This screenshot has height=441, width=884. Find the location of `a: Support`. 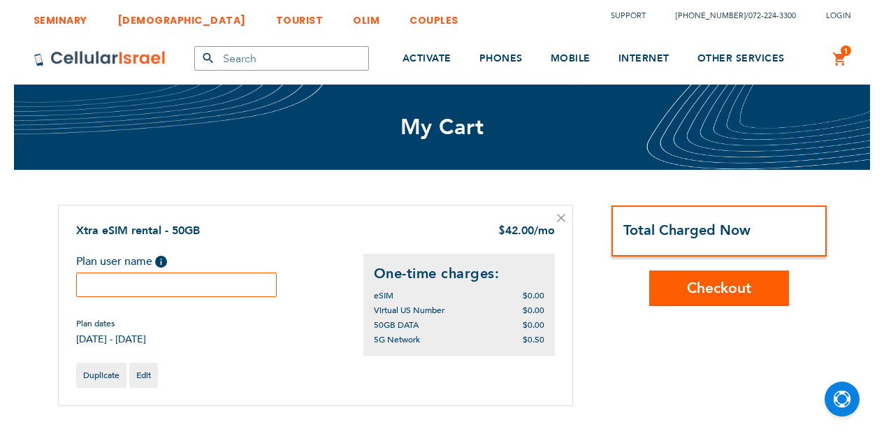

a: Support is located at coordinates (628, 15).